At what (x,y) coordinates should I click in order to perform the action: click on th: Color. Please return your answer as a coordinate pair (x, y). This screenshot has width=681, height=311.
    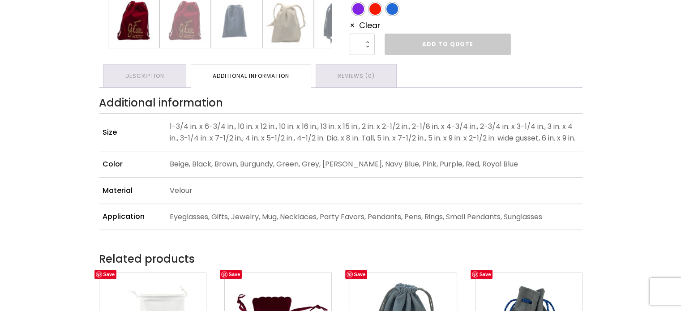
    Looking at the image, I should click on (133, 164).